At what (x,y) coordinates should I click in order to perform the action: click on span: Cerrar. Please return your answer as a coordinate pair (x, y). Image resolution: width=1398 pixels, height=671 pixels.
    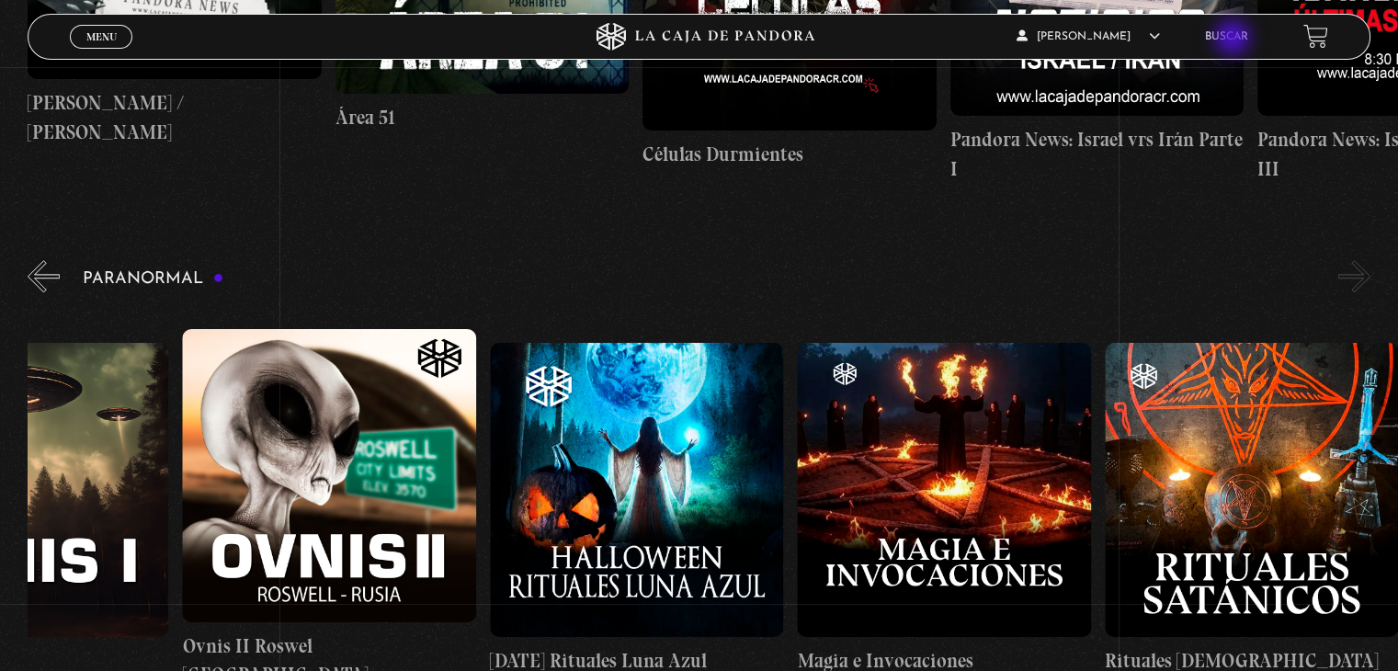
    Looking at the image, I should click on (101, 52).